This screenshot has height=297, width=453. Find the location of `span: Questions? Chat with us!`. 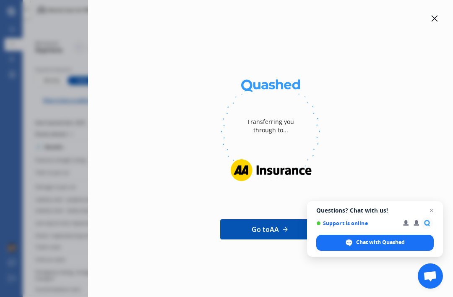

span: Questions? Chat with us! is located at coordinates (375, 210).